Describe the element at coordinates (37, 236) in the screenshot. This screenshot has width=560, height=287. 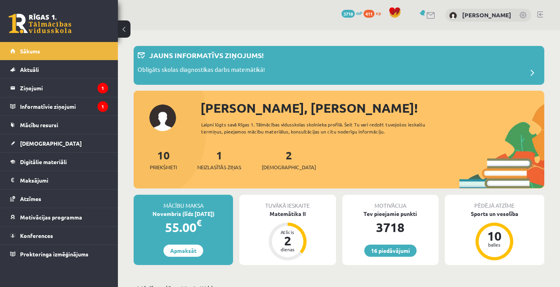
I see `span: Konferences` at that location.